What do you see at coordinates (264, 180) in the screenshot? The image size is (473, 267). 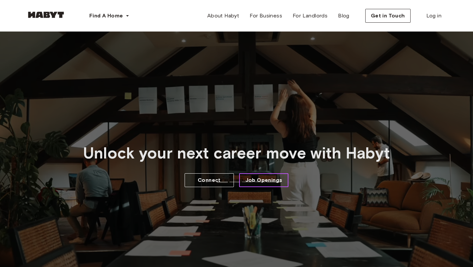 I see `a: Job Openings` at bounding box center [264, 180].